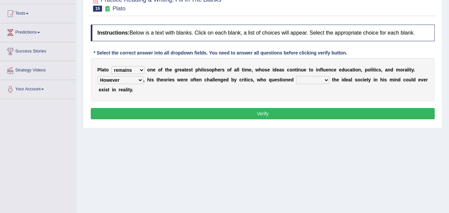 Image resolution: width=449 pixels, height=213 pixels. Describe the element at coordinates (213, 70) in the screenshot. I see `b: p` at that location.